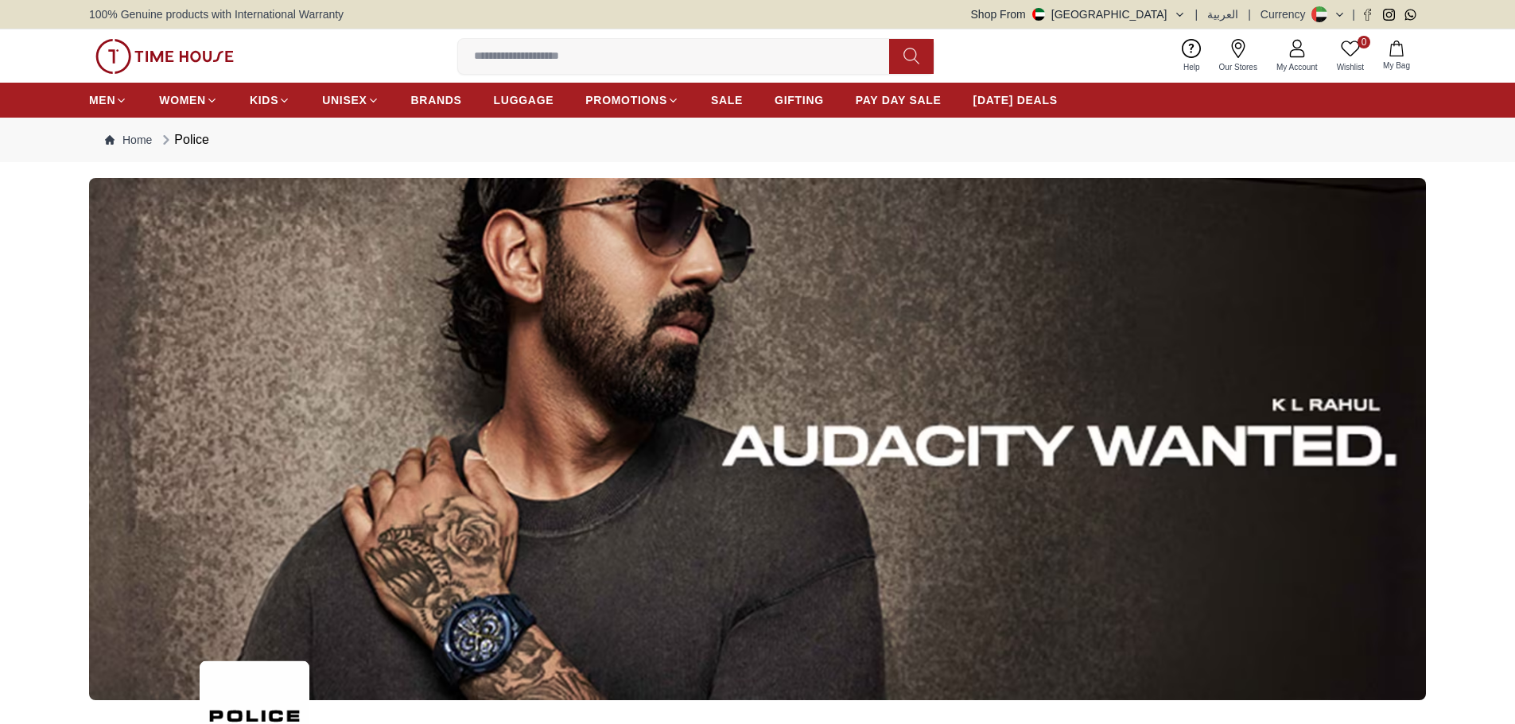  I want to click on a: BRANDS, so click(437, 100).